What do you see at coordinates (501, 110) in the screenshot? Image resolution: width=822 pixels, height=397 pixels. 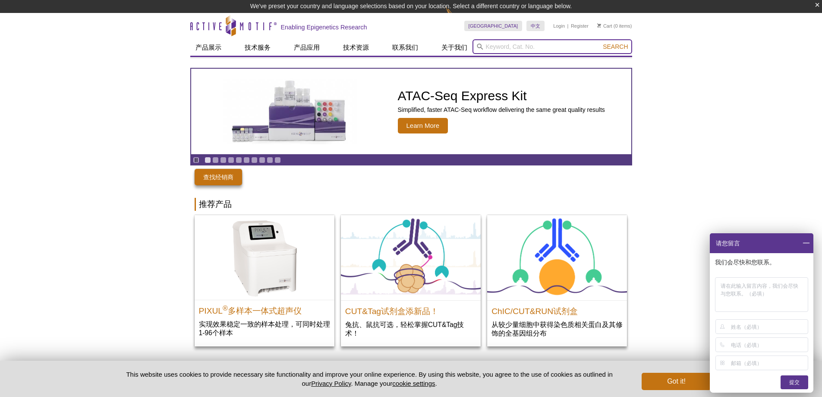 I see `p: Simplified, faster ATAC-Seq workflow delivering the same great quality results` at bounding box center [501, 110].